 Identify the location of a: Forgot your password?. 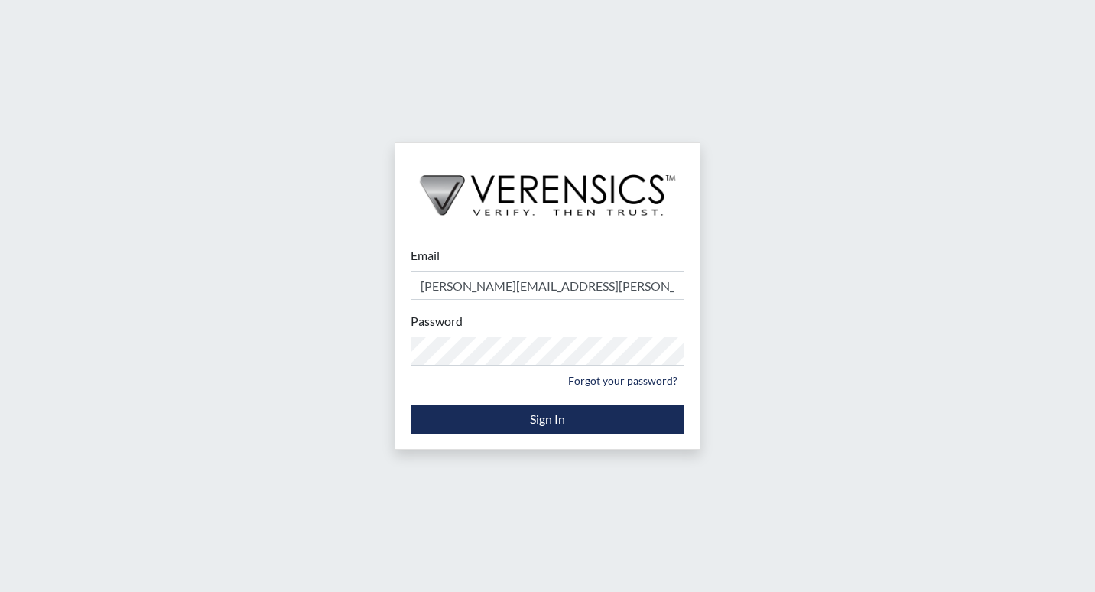
(622, 380).